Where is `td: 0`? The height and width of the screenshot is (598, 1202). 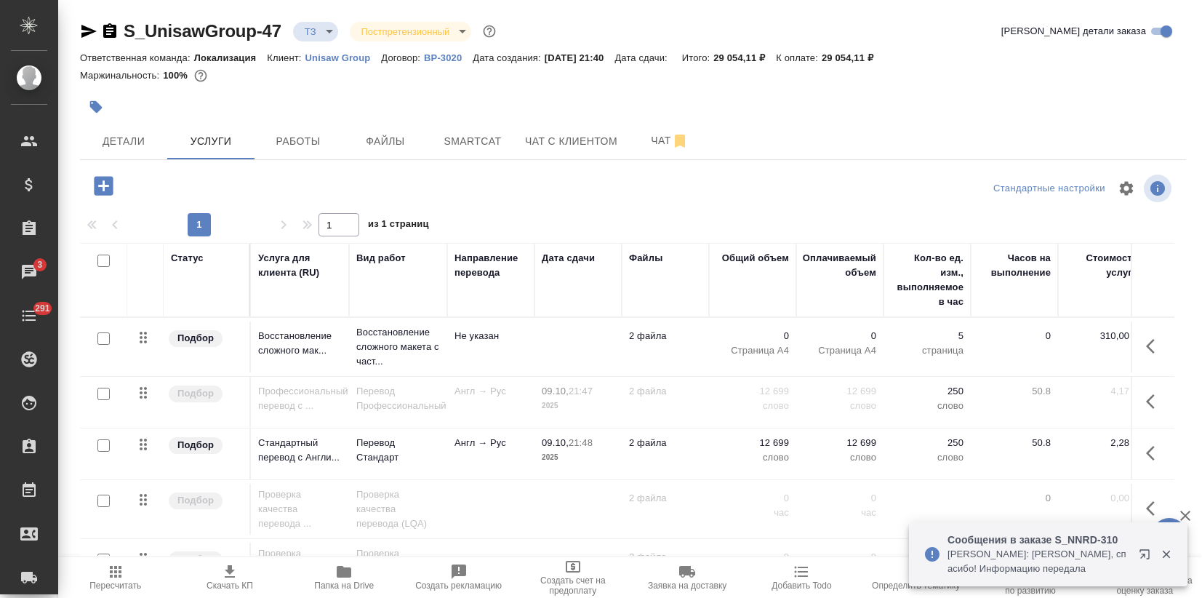
td: 0 is located at coordinates (1014, 509).